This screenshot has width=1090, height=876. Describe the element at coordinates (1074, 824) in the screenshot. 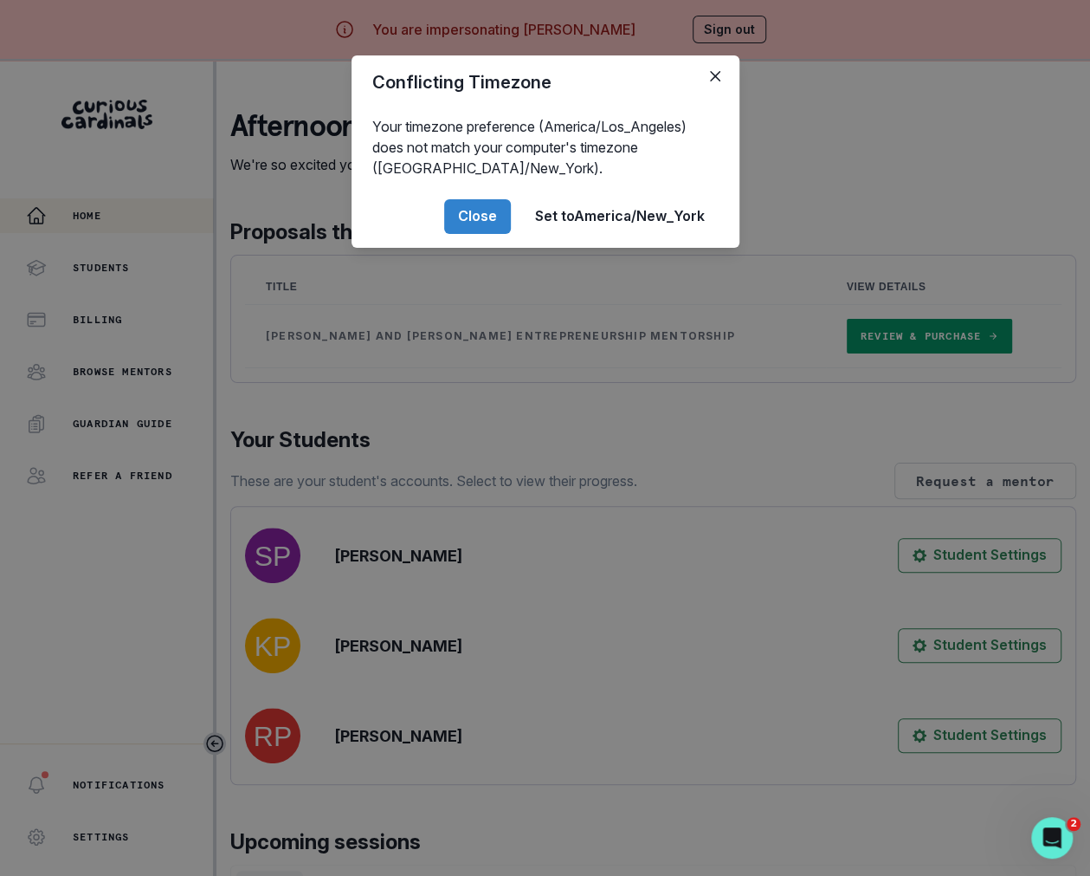

I see `span: 2` at that location.